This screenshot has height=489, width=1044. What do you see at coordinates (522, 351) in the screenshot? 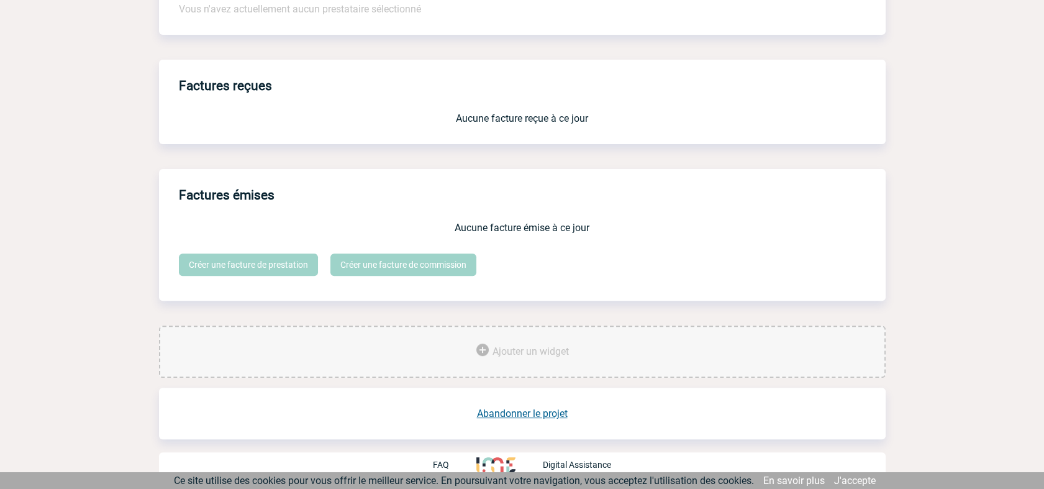
I see `div: Ajouter des outils d'aide à la gestion de votre événement` at bounding box center [522, 351].